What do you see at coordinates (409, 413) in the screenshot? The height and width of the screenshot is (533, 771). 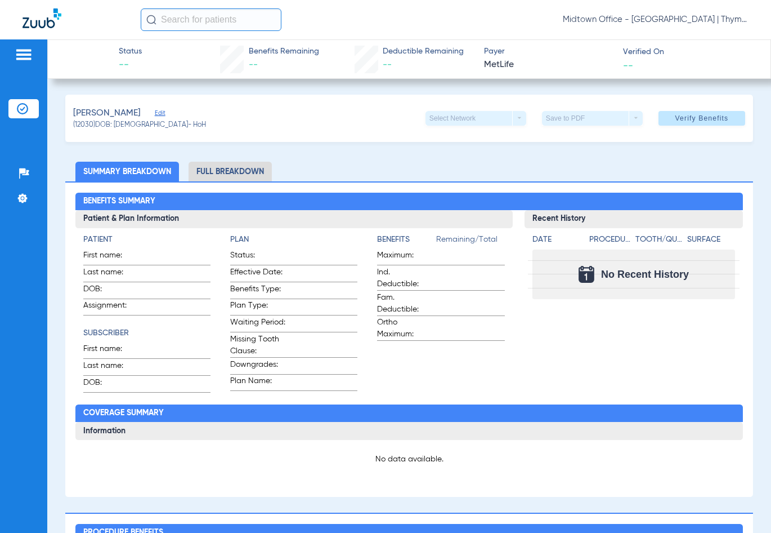 I see `h2: Coverage Summary` at bounding box center [409, 413].